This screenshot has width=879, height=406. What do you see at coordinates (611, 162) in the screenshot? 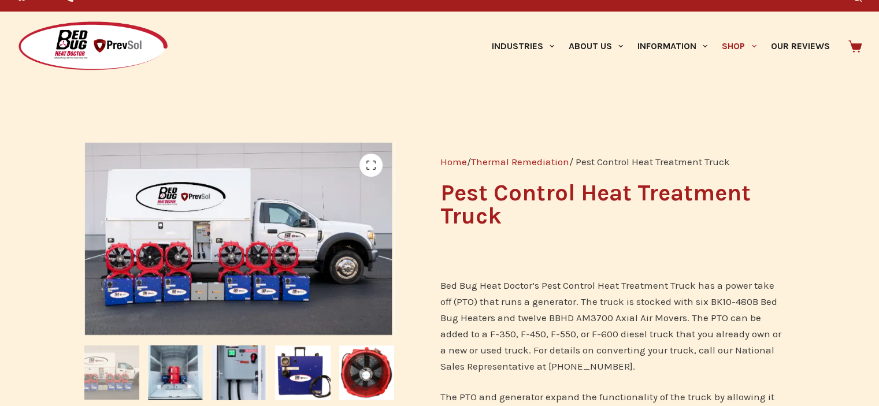
I see `nav: Breadcrumb` at bounding box center [611, 162].